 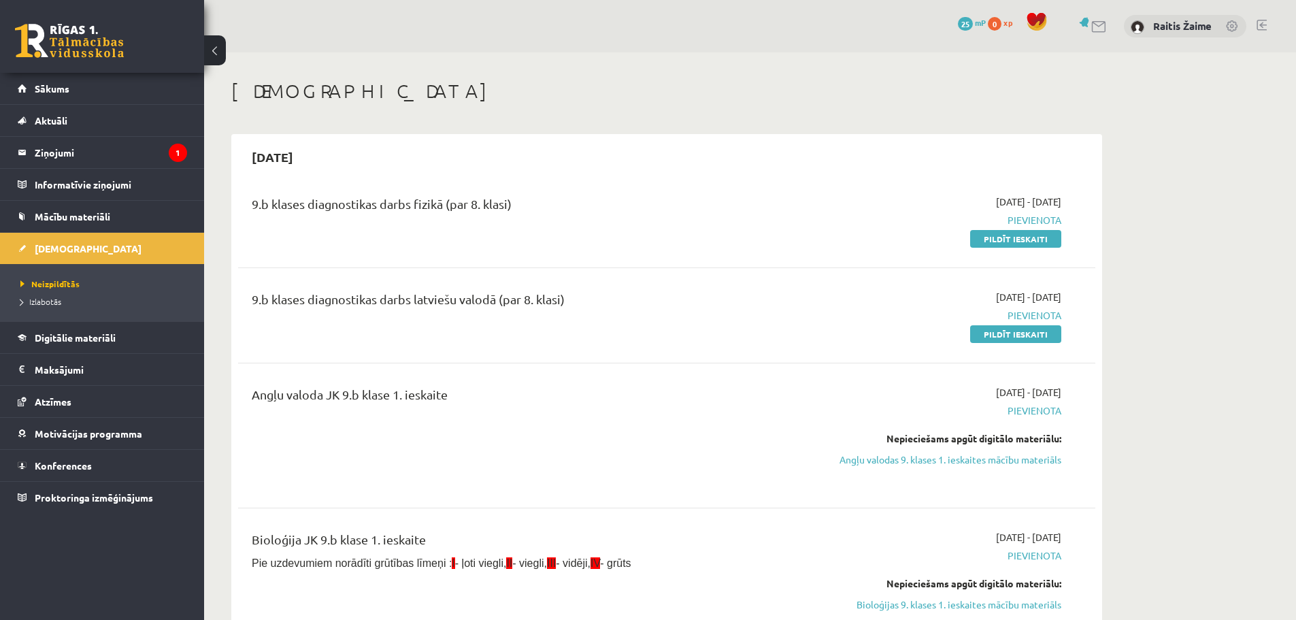 I want to click on a: Motivācijas programma, so click(x=102, y=433).